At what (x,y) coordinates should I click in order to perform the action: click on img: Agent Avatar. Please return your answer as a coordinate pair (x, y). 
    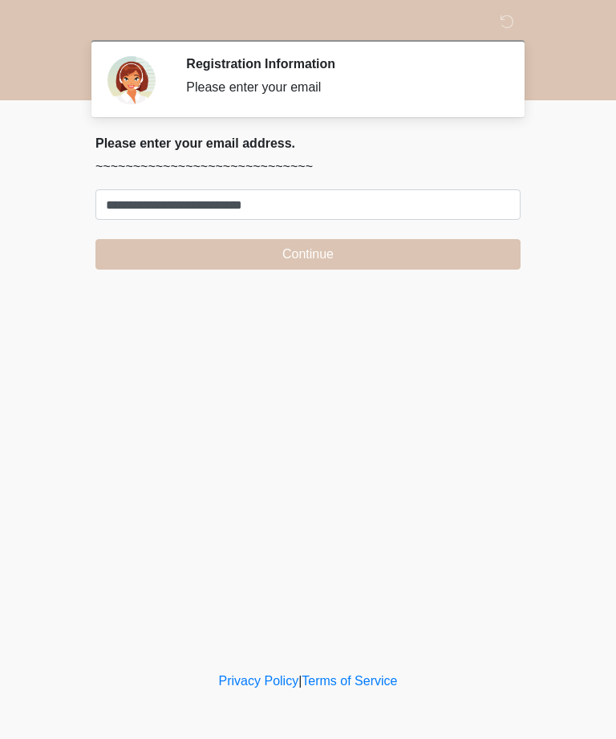
    Looking at the image, I should click on (132, 80).